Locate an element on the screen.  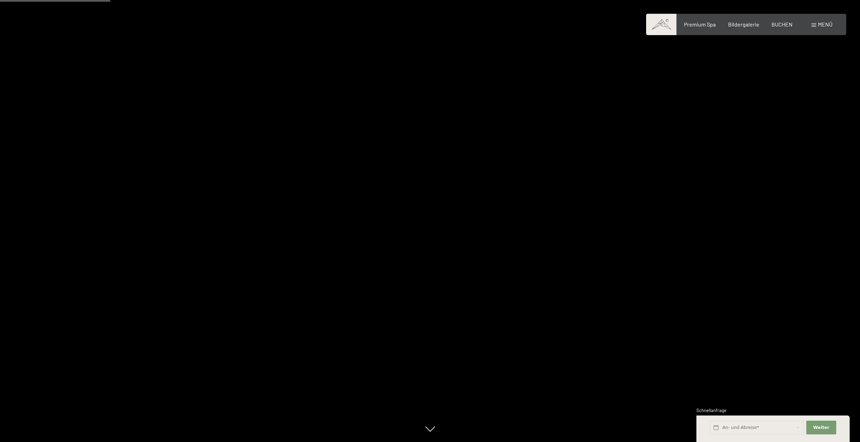
span: Schnellanfrage is located at coordinates (711, 410).